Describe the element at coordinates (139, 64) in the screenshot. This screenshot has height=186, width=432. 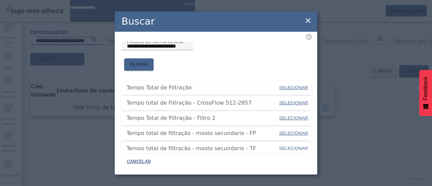
I see `button: FILTRAR` at that location.